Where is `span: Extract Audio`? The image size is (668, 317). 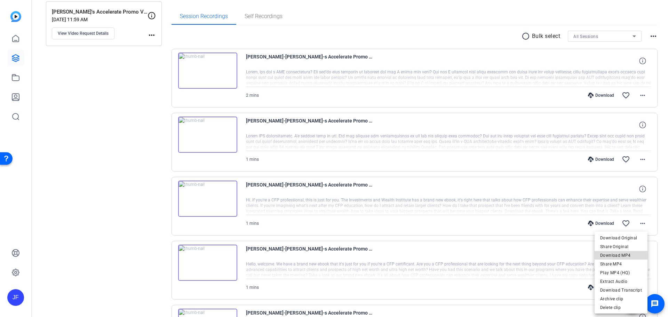
span: Extract Audio is located at coordinates (621, 281).